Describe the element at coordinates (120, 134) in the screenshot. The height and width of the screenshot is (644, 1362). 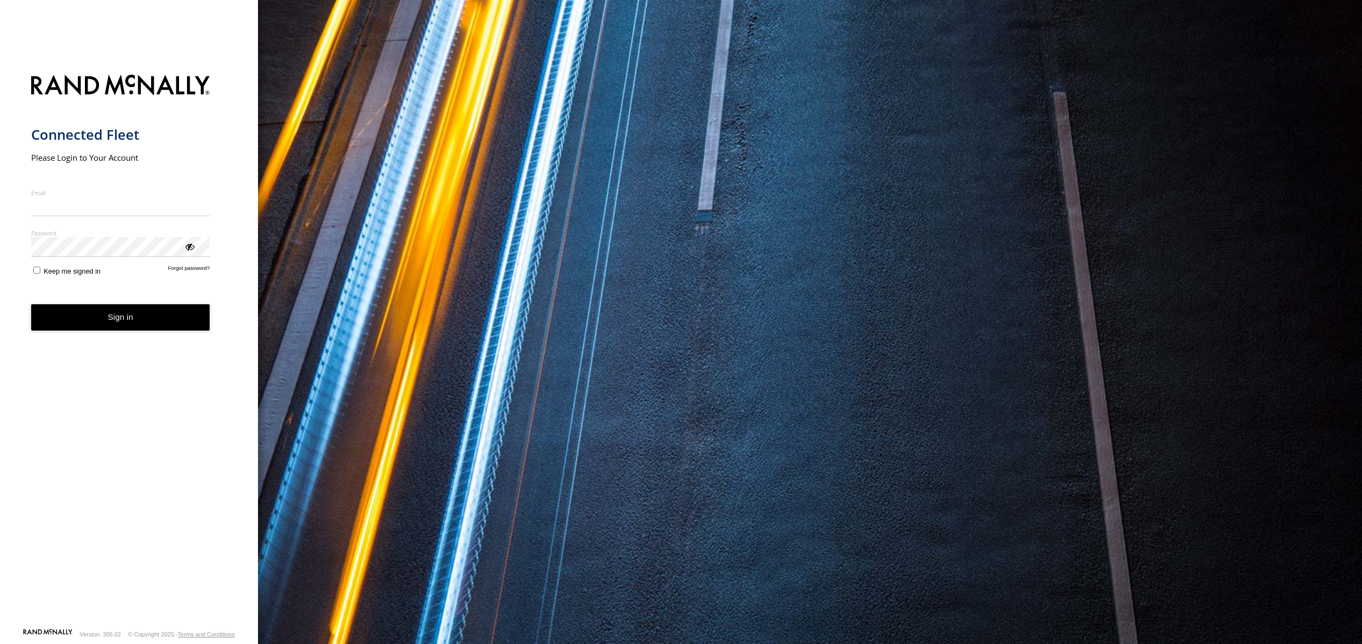
I see `h1: Connected Fleet` at that location.